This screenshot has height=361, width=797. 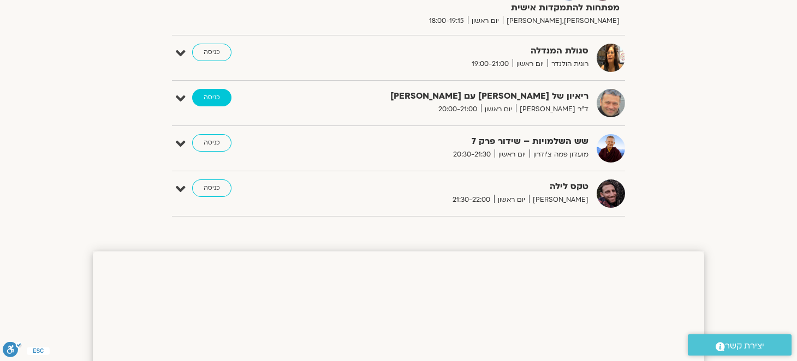 What do you see at coordinates (457, 109) in the screenshot?
I see `span: 20:00-21:00` at bounding box center [457, 109].